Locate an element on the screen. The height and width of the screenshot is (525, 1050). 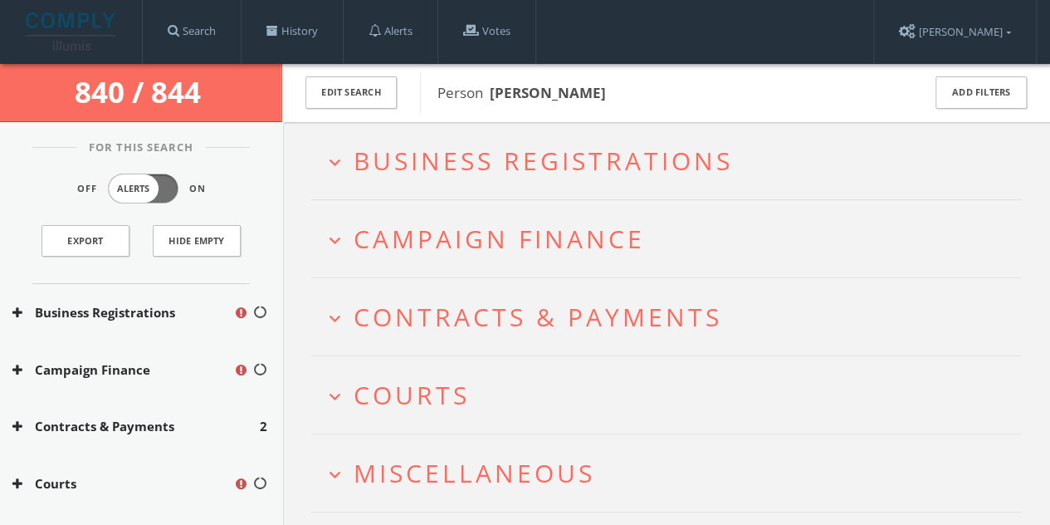
span: Person is located at coordinates (521, 92).